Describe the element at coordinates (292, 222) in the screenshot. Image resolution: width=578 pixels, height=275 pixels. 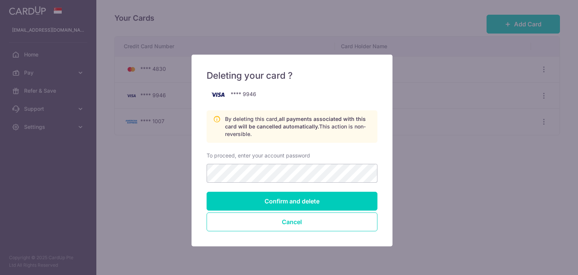
I see `button: Close` at that location.